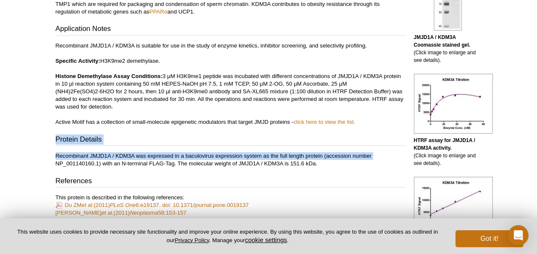  I want to click on i: Cell Death Dis., so click(74, 220).